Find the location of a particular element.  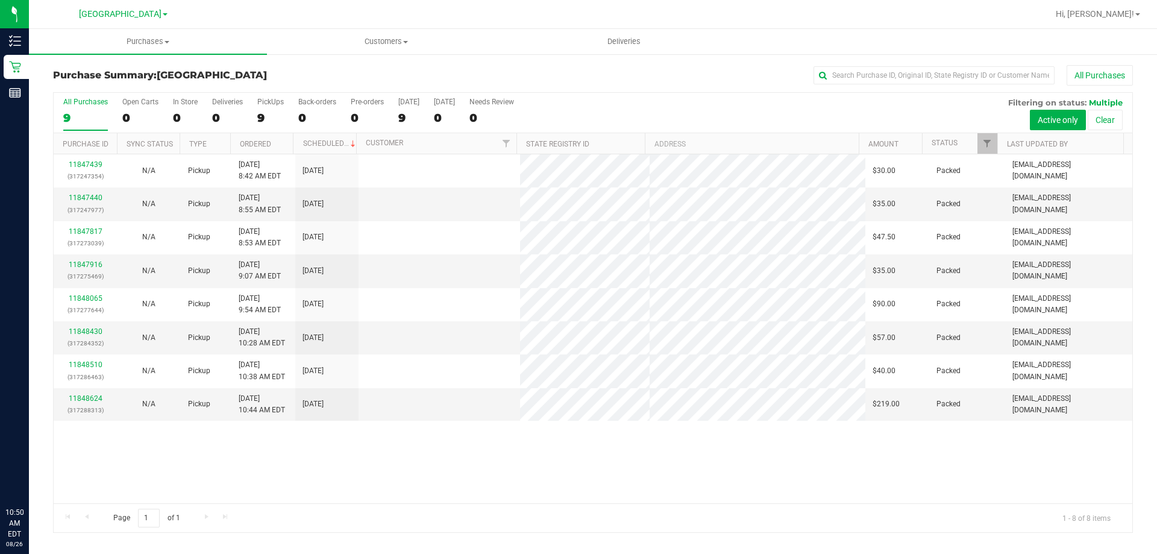

span: Filtering on status: is located at coordinates (1048, 102).